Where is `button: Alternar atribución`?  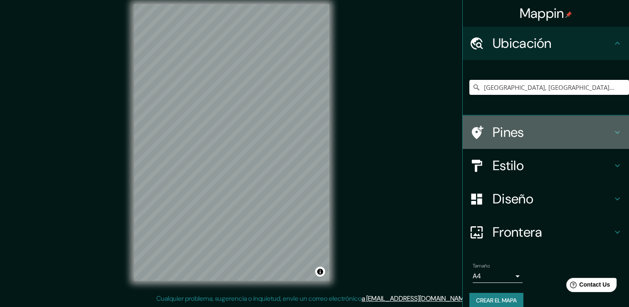
button: Alternar atribución is located at coordinates (320, 271).